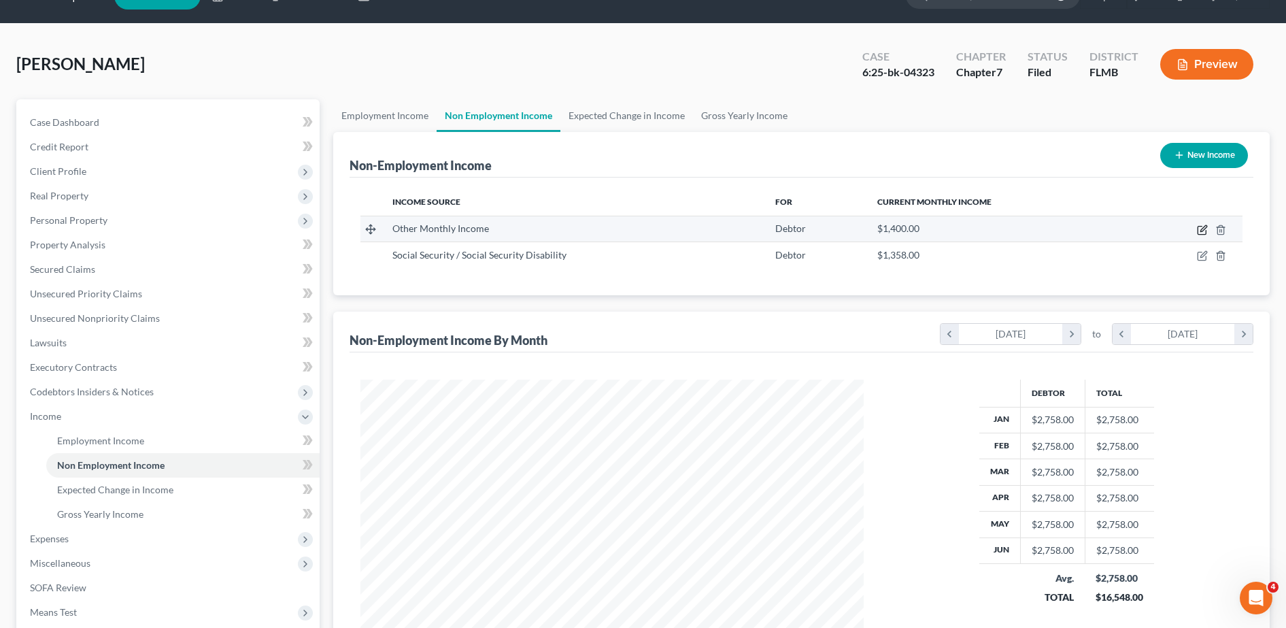  I want to click on a: Unsecured Nonpriority Claims, so click(169, 318).